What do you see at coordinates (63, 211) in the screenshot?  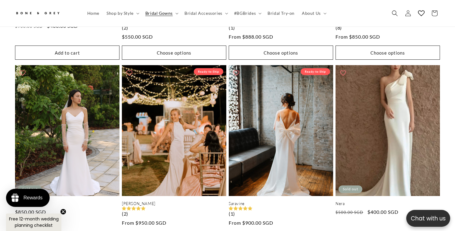 I see `button: Close teaser` at bounding box center [63, 211].